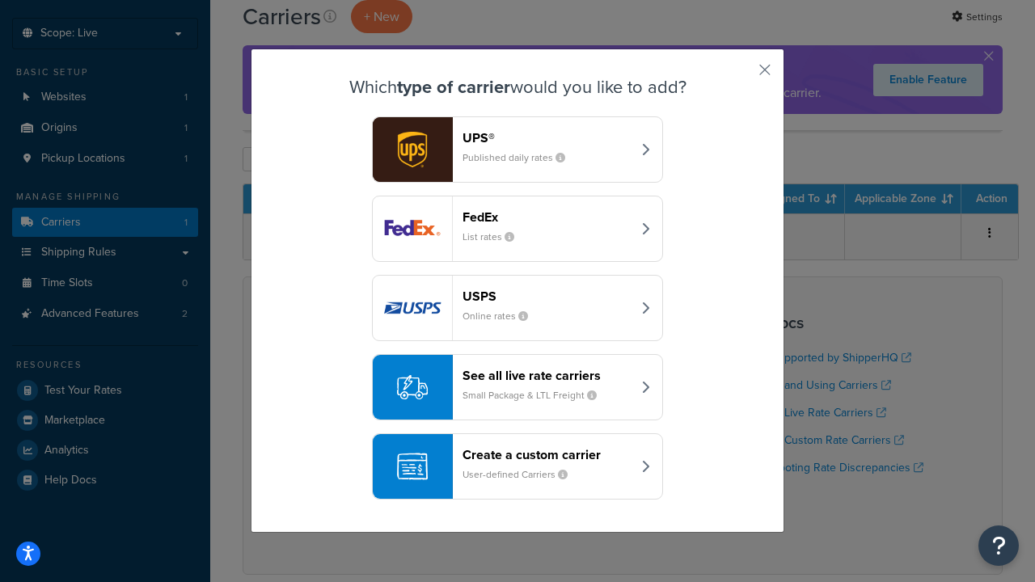 This screenshot has width=1035, height=582. Describe the element at coordinates (998, 546) in the screenshot. I see `button: Open Resource Center` at that location.